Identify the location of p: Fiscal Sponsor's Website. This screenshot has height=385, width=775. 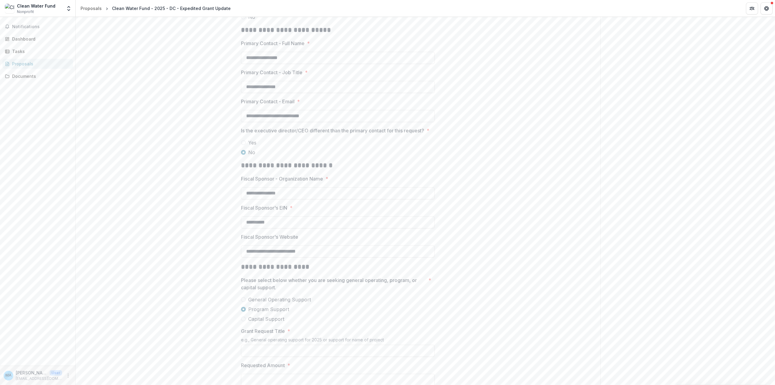
(269, 237).